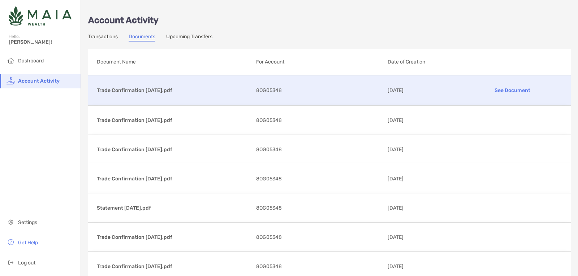 This screenshot has width=578, height=276. What do you see at coordinates (40, 16) in the screenshot?
I see `img: Zoe Logo` at bounding box center [40, 16].